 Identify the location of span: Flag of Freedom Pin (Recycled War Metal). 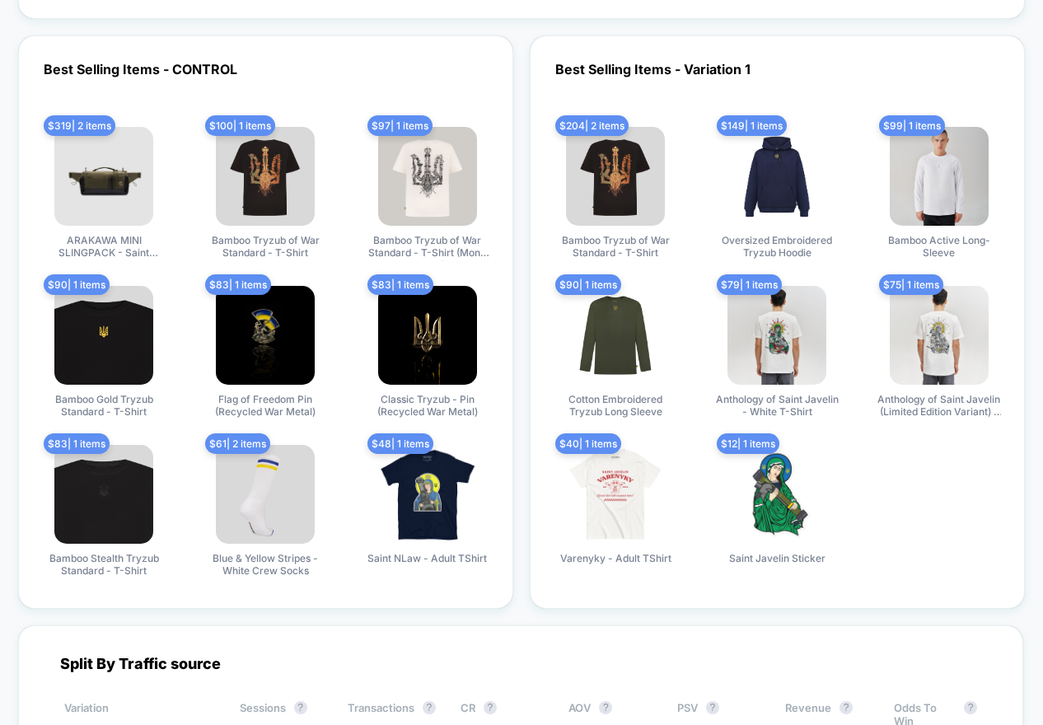
(265, 406).